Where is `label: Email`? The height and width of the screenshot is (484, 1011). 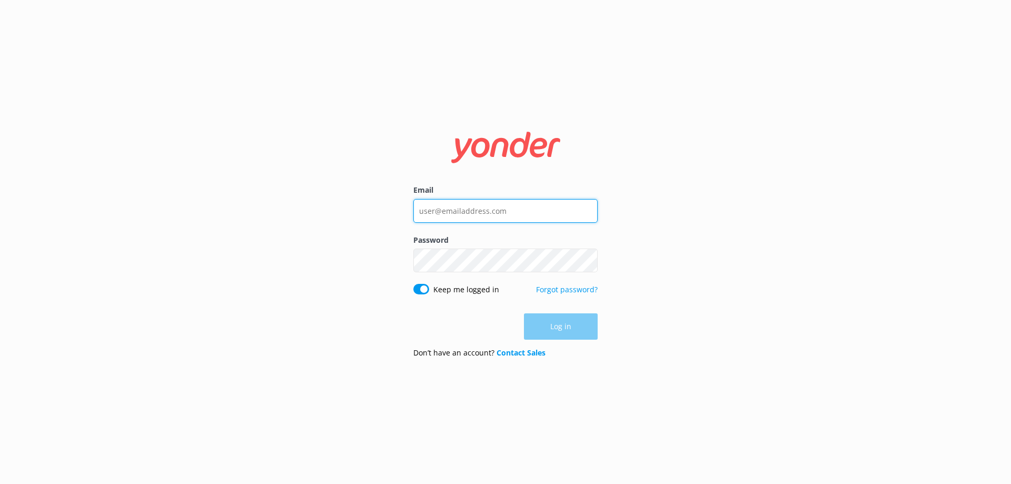
label: Email is located at coordinates (506, 190).